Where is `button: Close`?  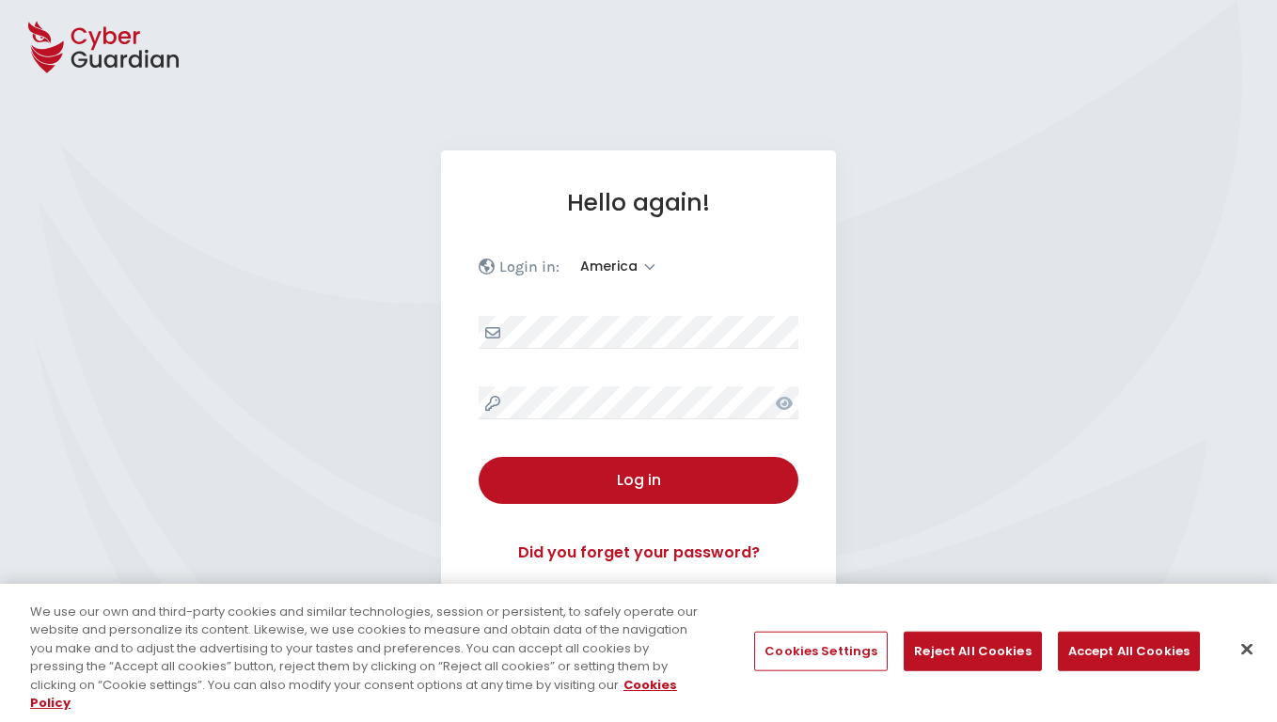 button: Close is located at coordinates (1247, 650).